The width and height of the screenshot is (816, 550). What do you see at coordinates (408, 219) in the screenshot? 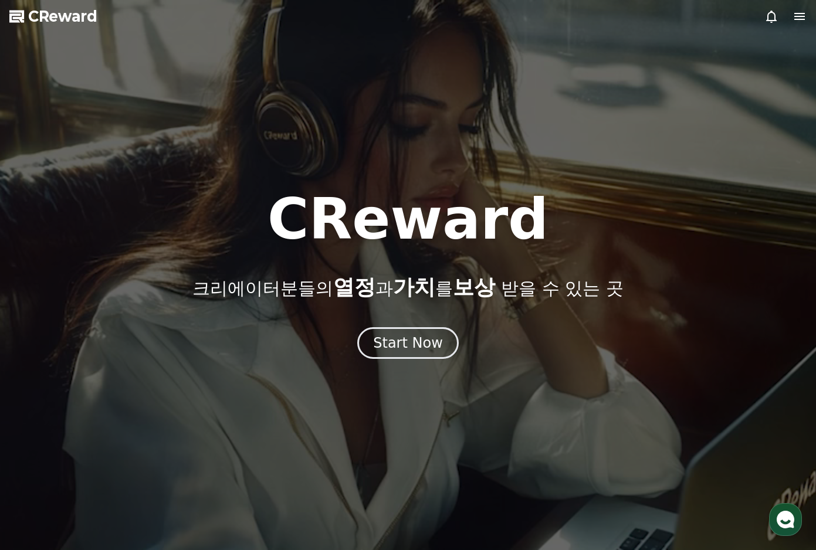
I see `h1: CReward` at bounding box center [408, 219].